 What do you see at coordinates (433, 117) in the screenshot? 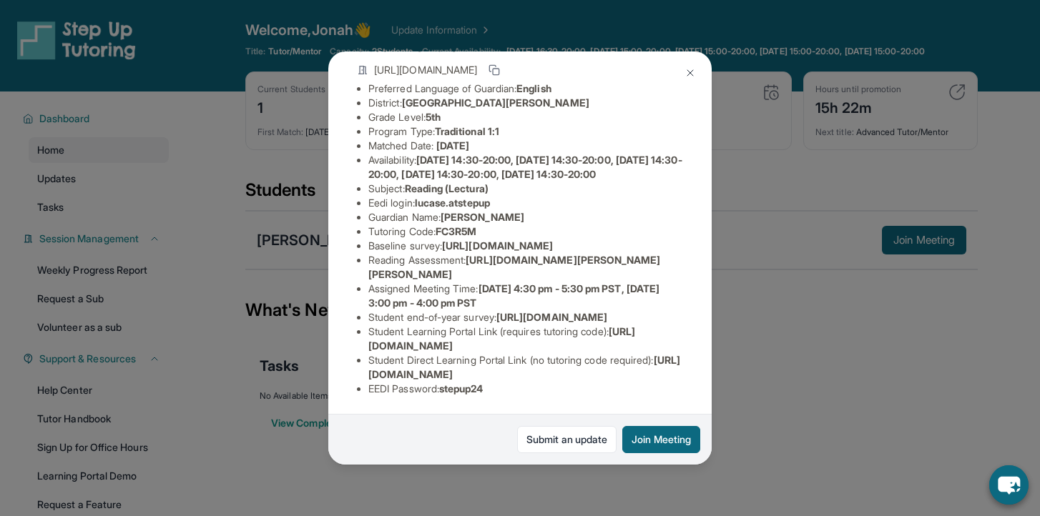
I see `span: 5th` at bounding box center [433, 117].